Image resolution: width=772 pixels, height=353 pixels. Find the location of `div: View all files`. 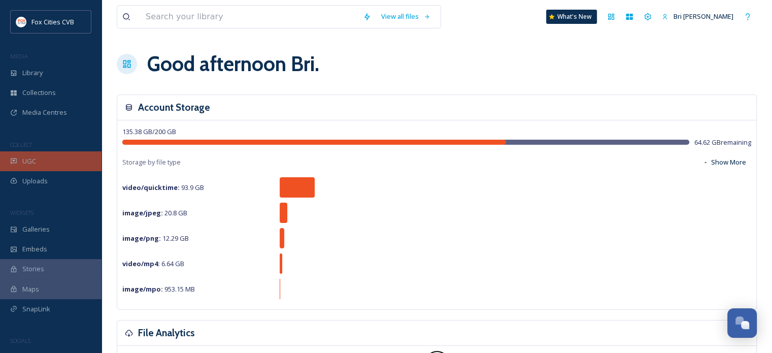

div: View all files is located at coordinates (405, 16).